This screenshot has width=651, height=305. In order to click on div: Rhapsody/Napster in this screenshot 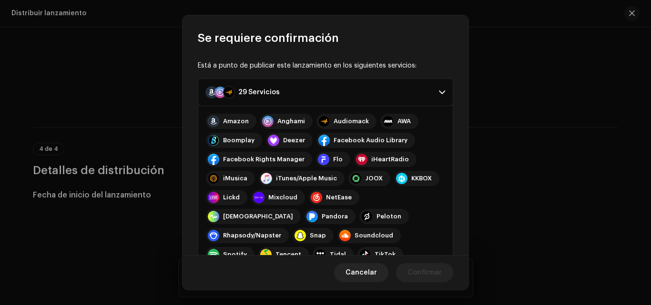, I will do `click(252, 236)`.